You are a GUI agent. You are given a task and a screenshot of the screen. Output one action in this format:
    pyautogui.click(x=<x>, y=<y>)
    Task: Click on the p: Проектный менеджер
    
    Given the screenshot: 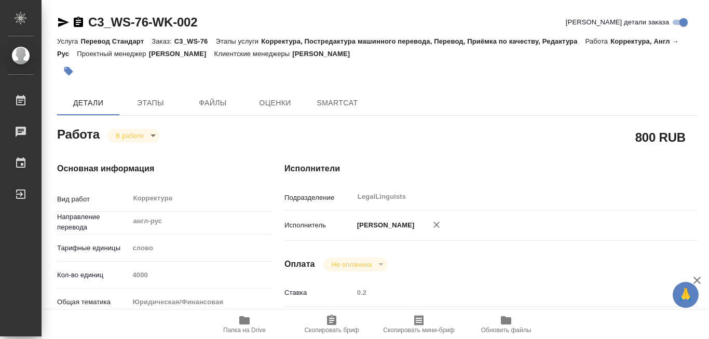 What is the action you would take?
    pyautogui.click(x=113, y=53)
    